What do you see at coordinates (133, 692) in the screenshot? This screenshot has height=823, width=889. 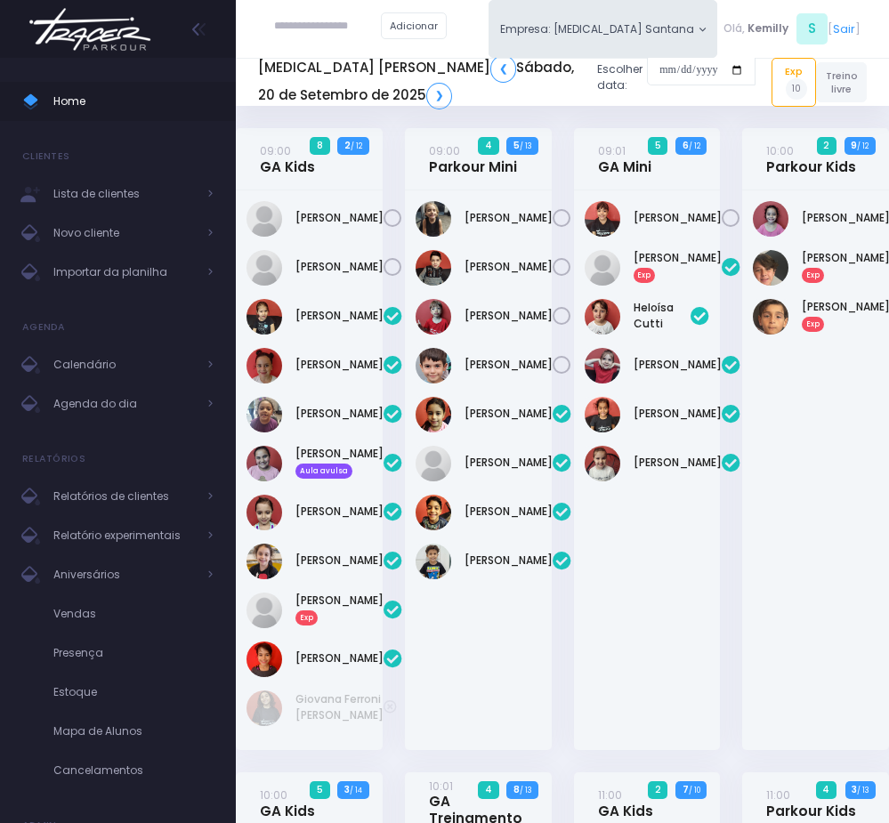 I see `span: Estoque` at bounding box center [133, 692].